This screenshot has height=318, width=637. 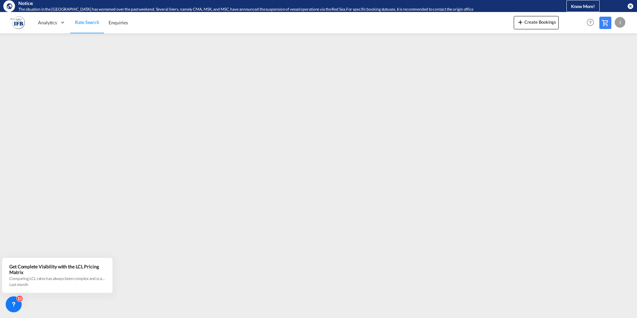 What do you see at coordinates (630, 6) in the screenshot?
I see `button: icon-close-circle` at bounding box center [630, 6].